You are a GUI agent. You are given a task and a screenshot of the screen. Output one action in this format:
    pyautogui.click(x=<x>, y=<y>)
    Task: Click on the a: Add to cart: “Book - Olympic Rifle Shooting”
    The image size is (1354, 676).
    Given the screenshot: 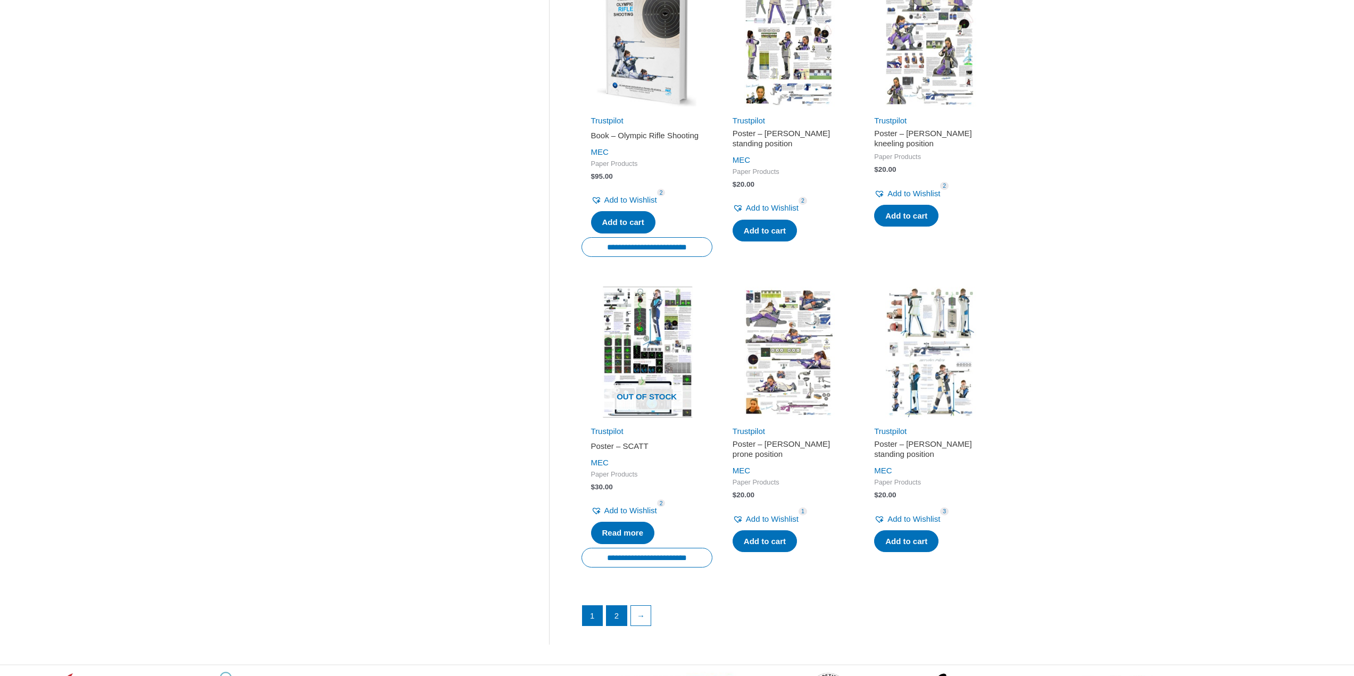 What is the action you would take?
    pyautogui.click(x=623, y=222)
    